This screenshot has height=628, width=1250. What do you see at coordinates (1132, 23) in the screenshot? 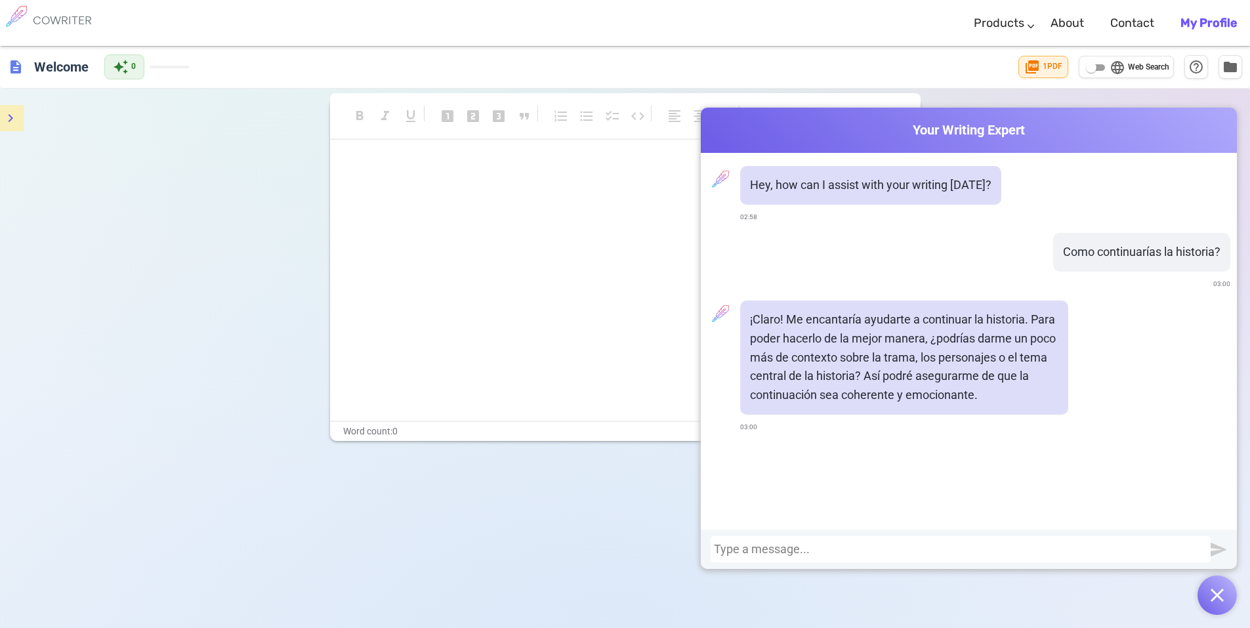
I see `a: Contact` at bounding box center [1132, 23].